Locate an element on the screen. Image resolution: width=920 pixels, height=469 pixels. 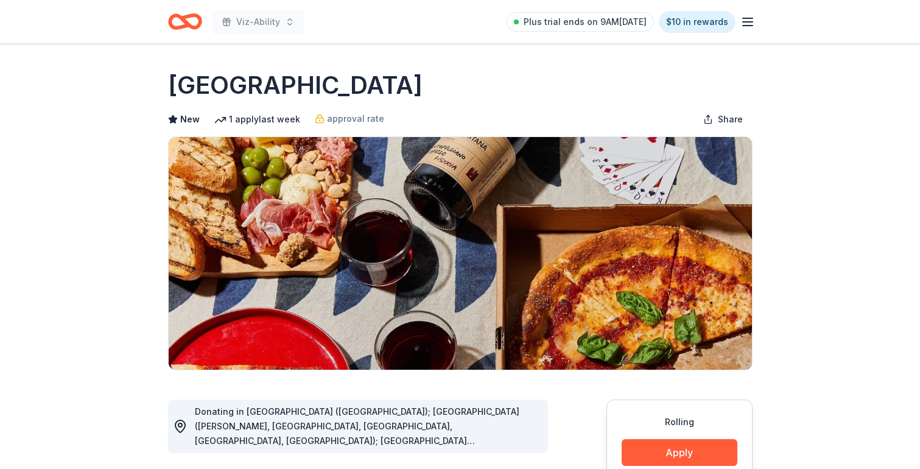
a: $10 in rewards is located at coordinates (697, 22).